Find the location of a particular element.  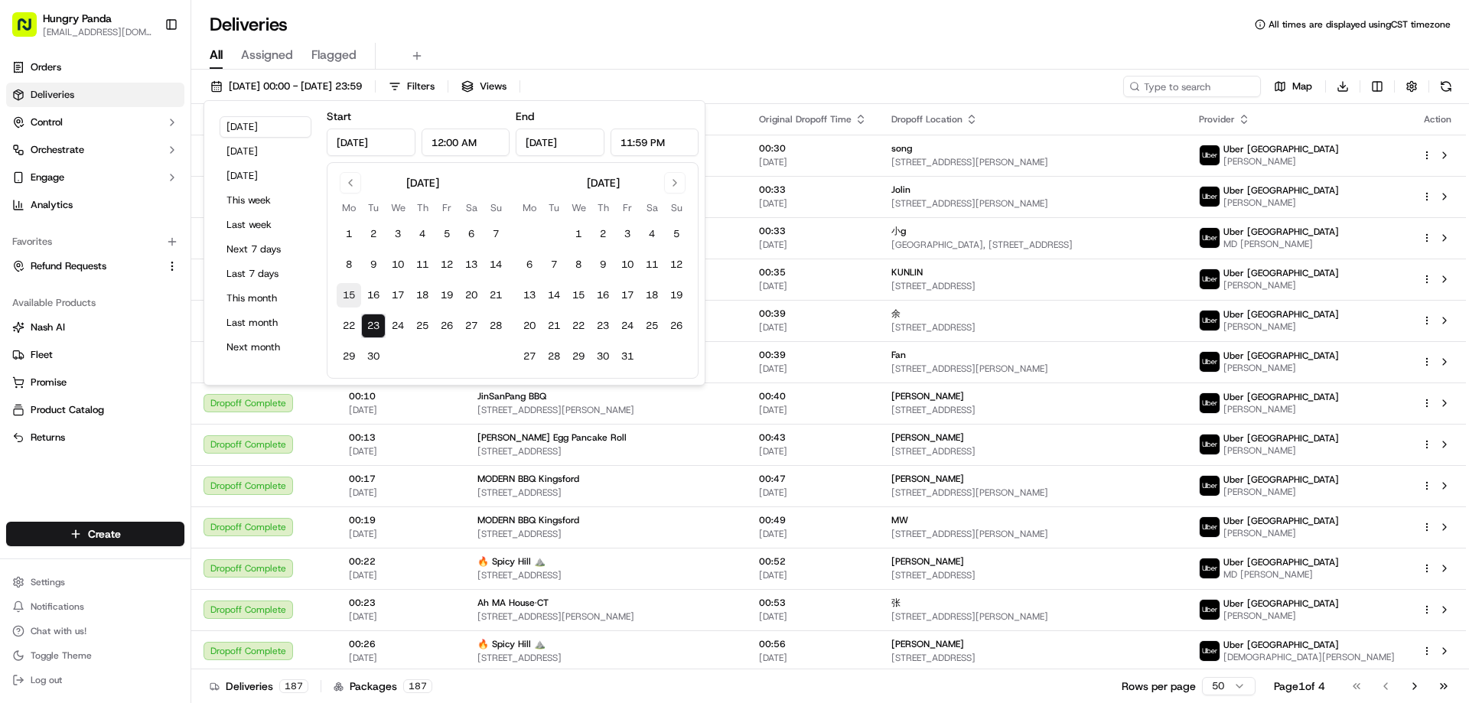

button: 28 is located at coordinates (496, 326).